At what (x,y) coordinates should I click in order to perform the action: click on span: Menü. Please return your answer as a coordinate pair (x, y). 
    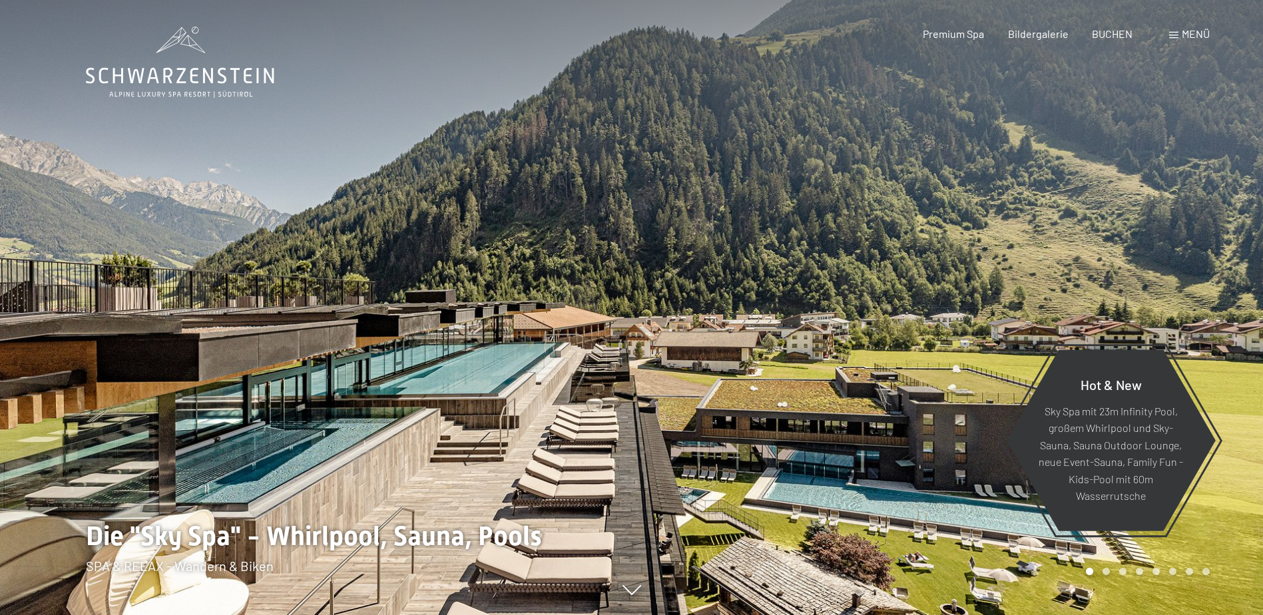
    Looking at the image, I should click on (1196, 33).